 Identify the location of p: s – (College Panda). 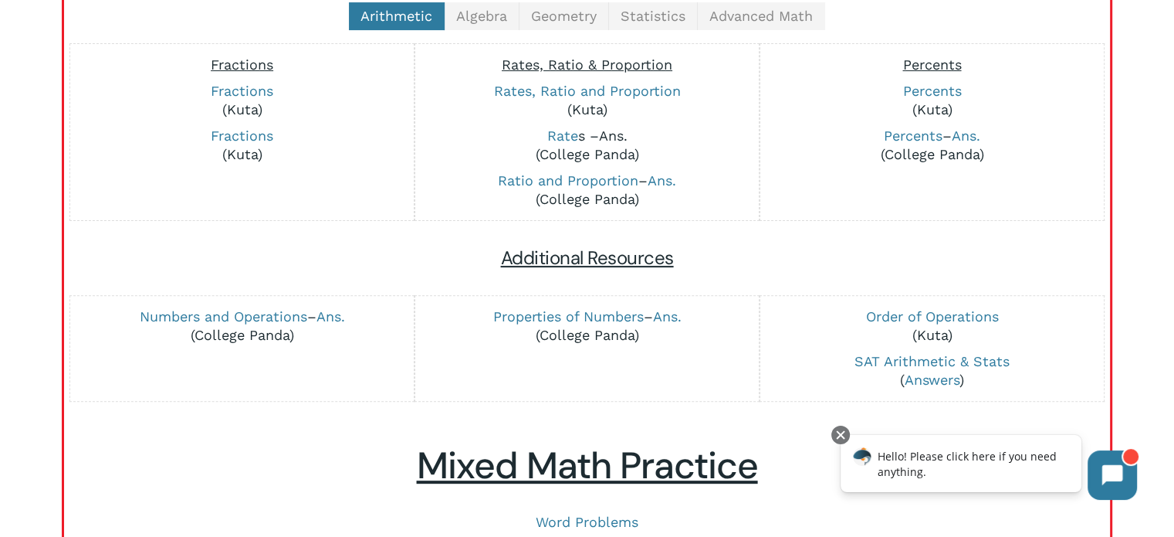
(587, 145).